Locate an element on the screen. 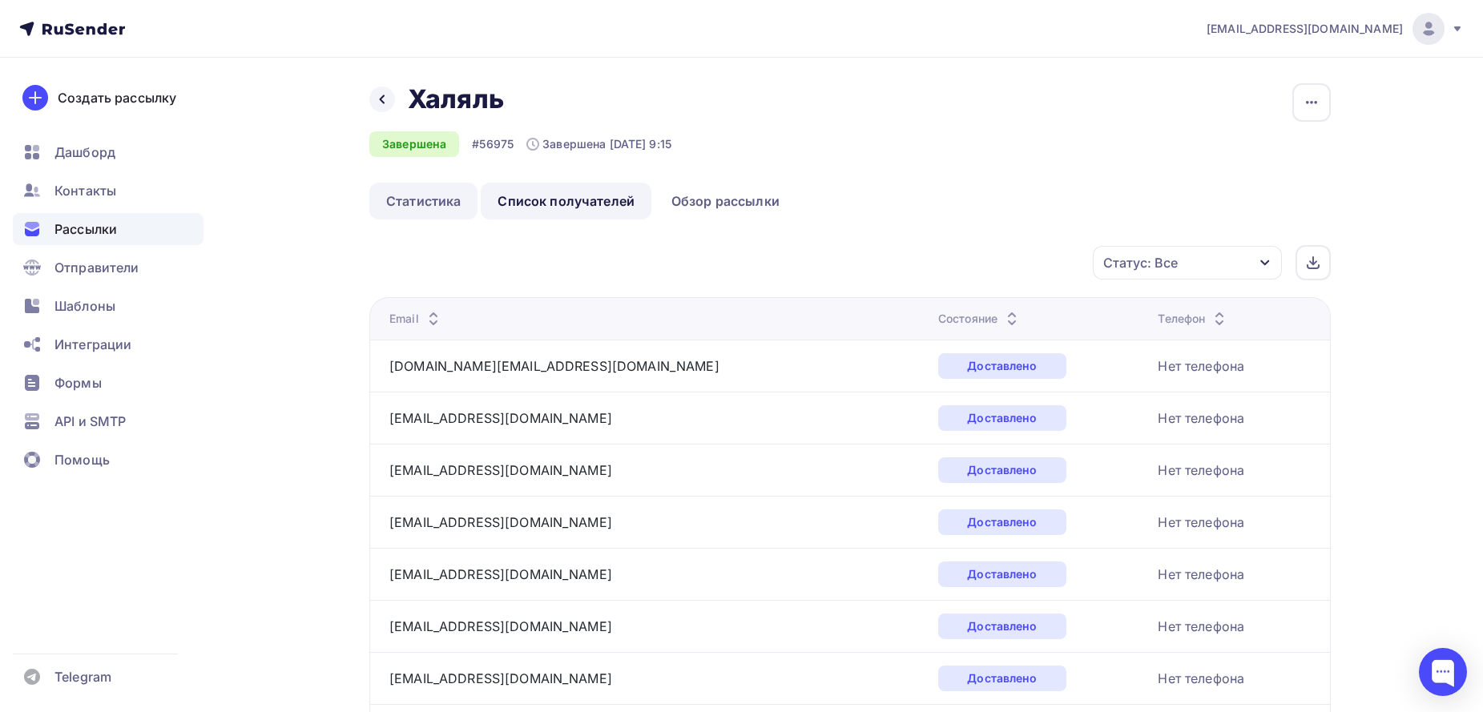 The width and height of the screenshot is (1483, 712). div: Статус: Все is located at coordinates (1140, 263).